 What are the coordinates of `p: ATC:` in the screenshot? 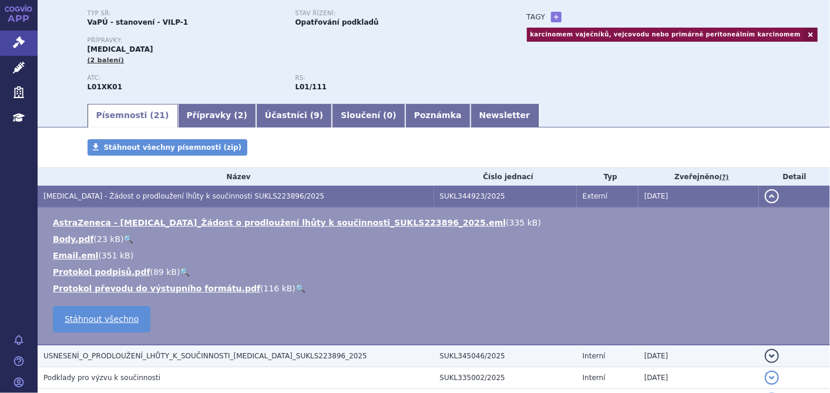 It's located at (186, 78).